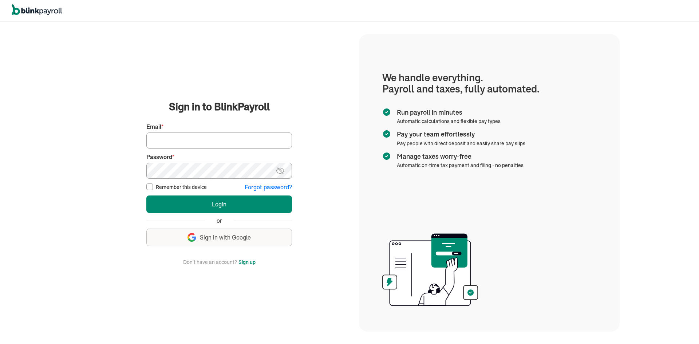 This screenshot has height=344, width=699. What do you see at coordinates (219, 221) in the screenshot?
I see `span: or` at bounding box center [219, 221].